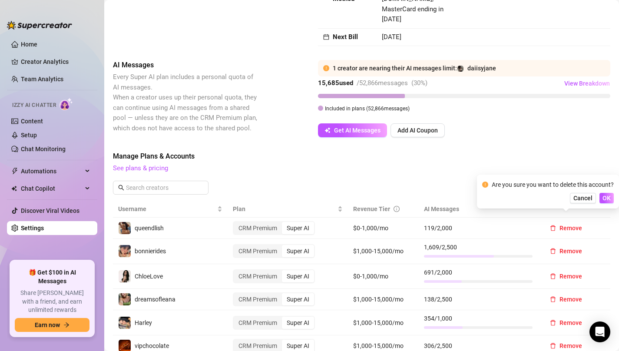 This screenshot has height=351, width=619. I want to click on span: arrow-right, so click(66, 325).